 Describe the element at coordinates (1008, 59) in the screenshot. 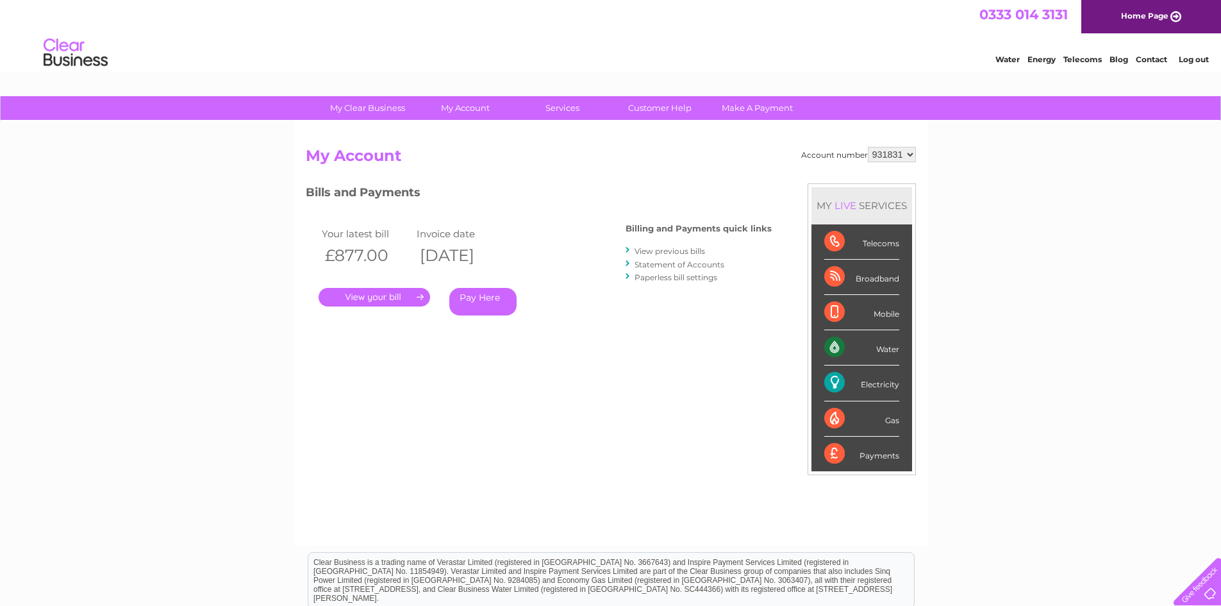

I see `a: Water` at that location.